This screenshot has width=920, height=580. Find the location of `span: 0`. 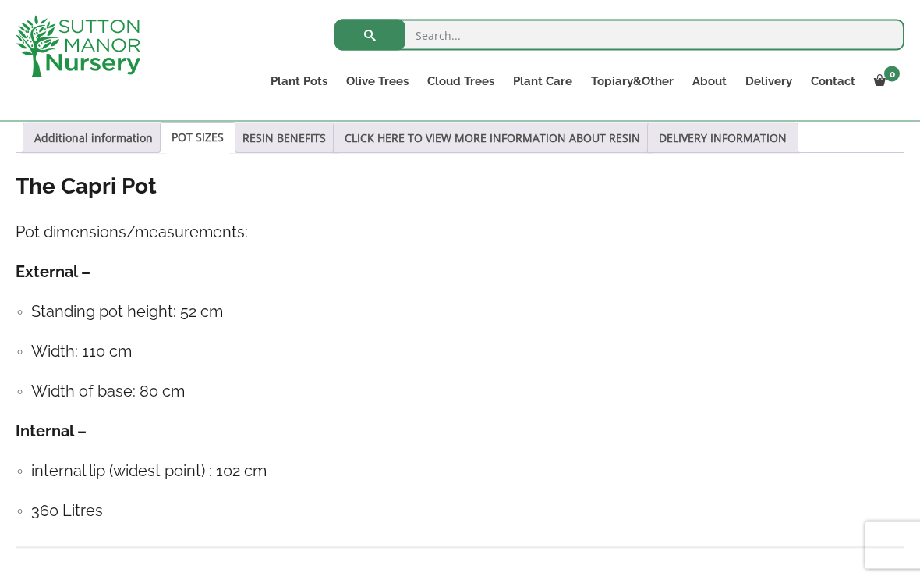

span: 0 is located at coordinates (892, 74).